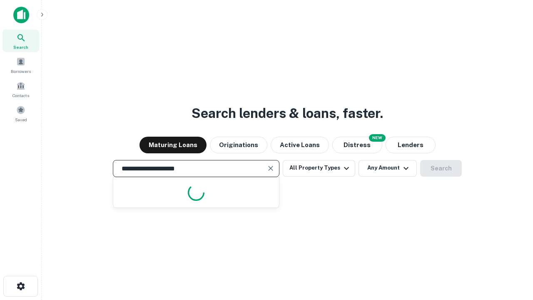  What do you see at coordinates (21, 89) in the screenshot?
I see `div: Contacts` at bounding box center [21, 89].